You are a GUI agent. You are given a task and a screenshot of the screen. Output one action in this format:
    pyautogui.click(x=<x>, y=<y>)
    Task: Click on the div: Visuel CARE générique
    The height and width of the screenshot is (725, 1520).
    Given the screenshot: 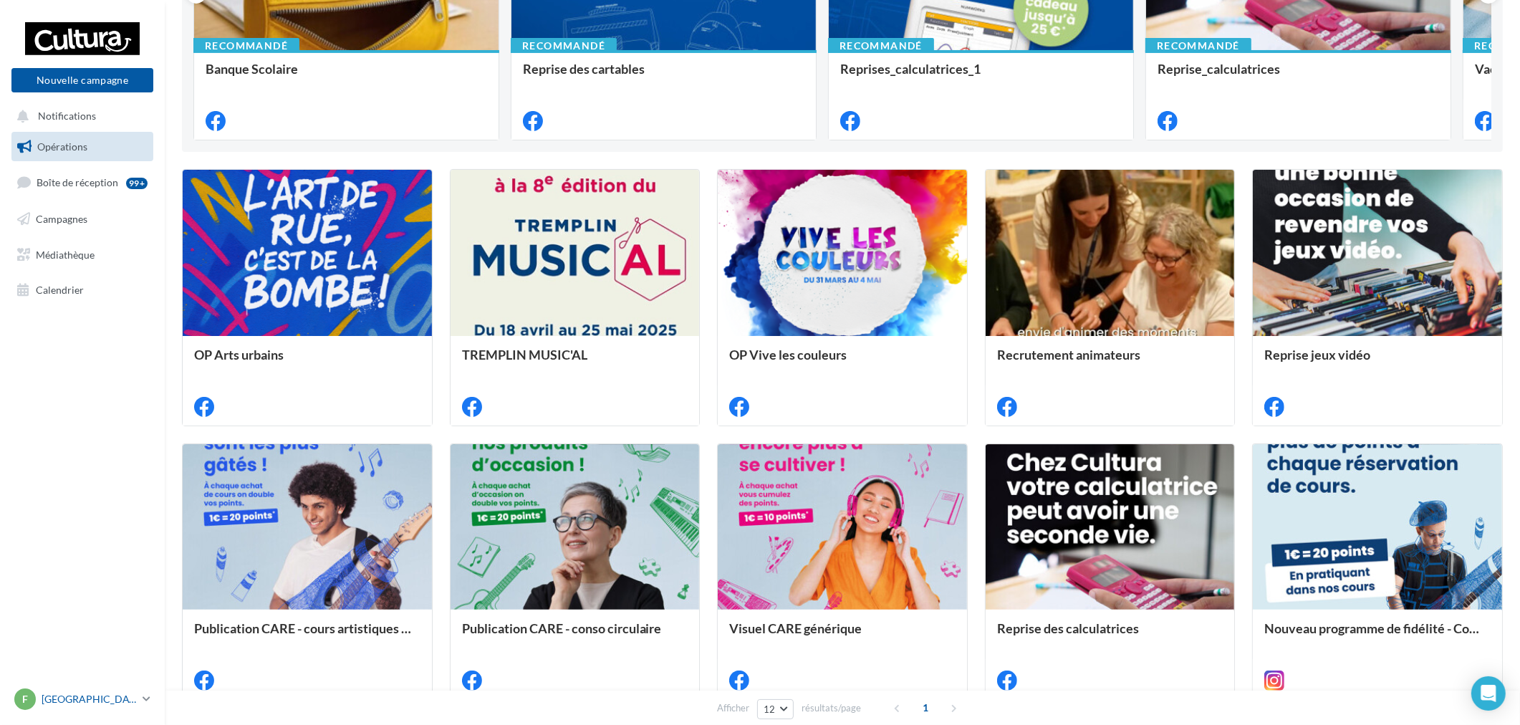 What is the action you would take?
    pyautogui.click(x=842, y=635)
    